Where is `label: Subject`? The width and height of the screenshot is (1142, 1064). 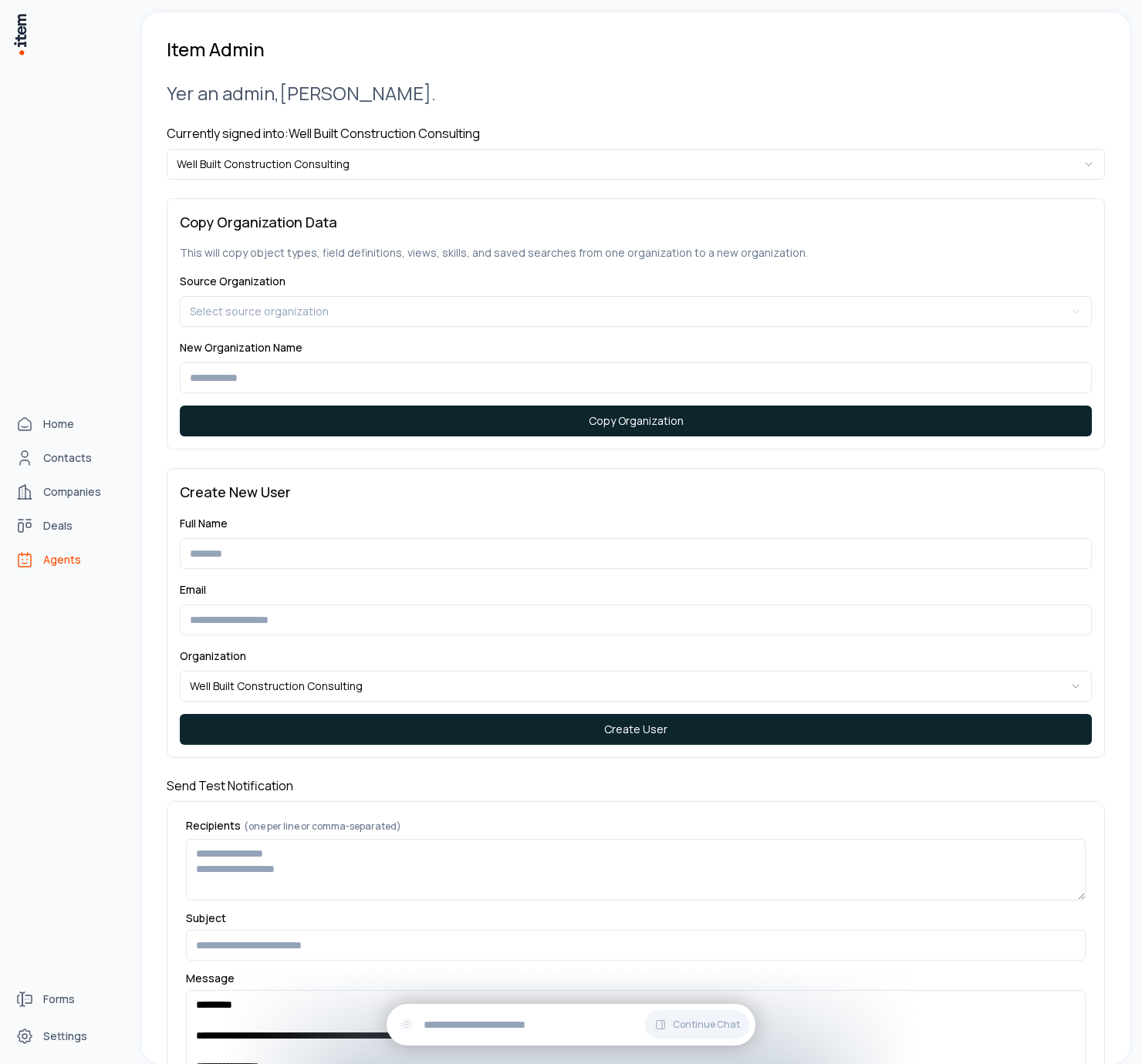
label: Subject is located at coordinates (635, 919).